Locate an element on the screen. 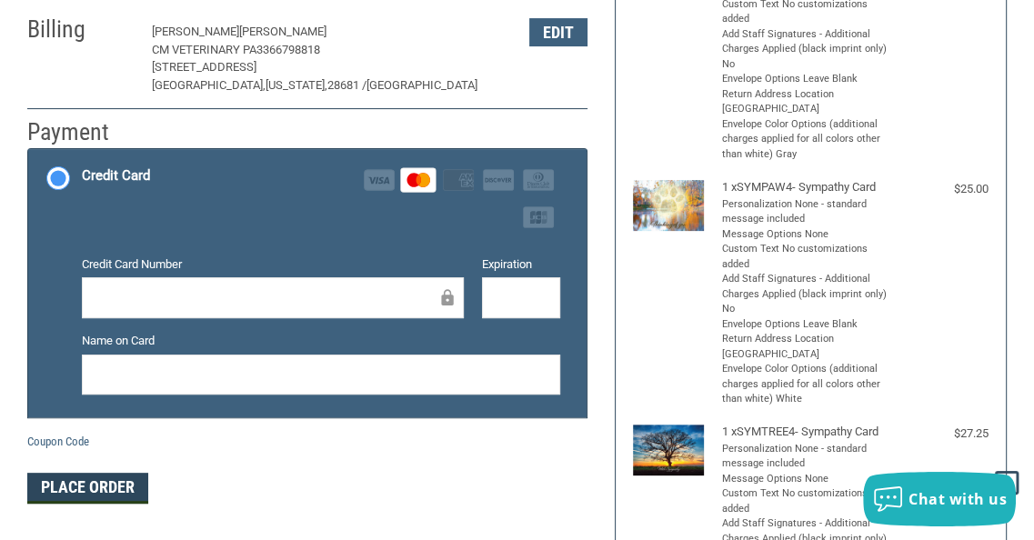  div: $27.25 is located at coordinates (944, 434).